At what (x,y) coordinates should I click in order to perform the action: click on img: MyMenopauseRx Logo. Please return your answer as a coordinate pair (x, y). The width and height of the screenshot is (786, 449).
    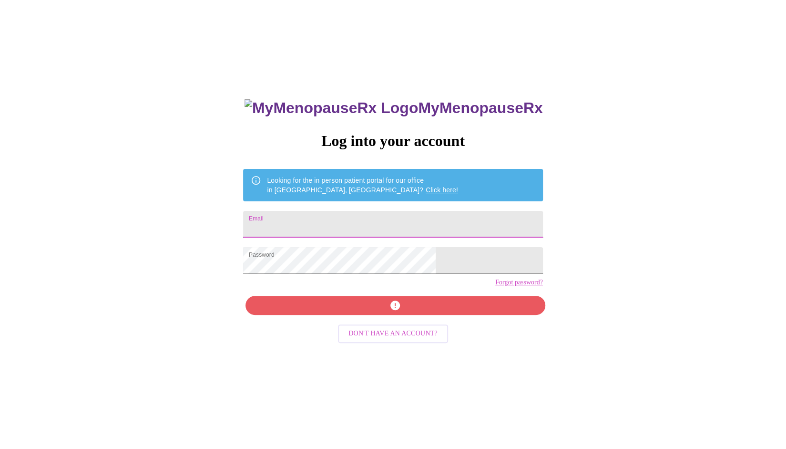
    Looking at the image, I should click on (331, 108).